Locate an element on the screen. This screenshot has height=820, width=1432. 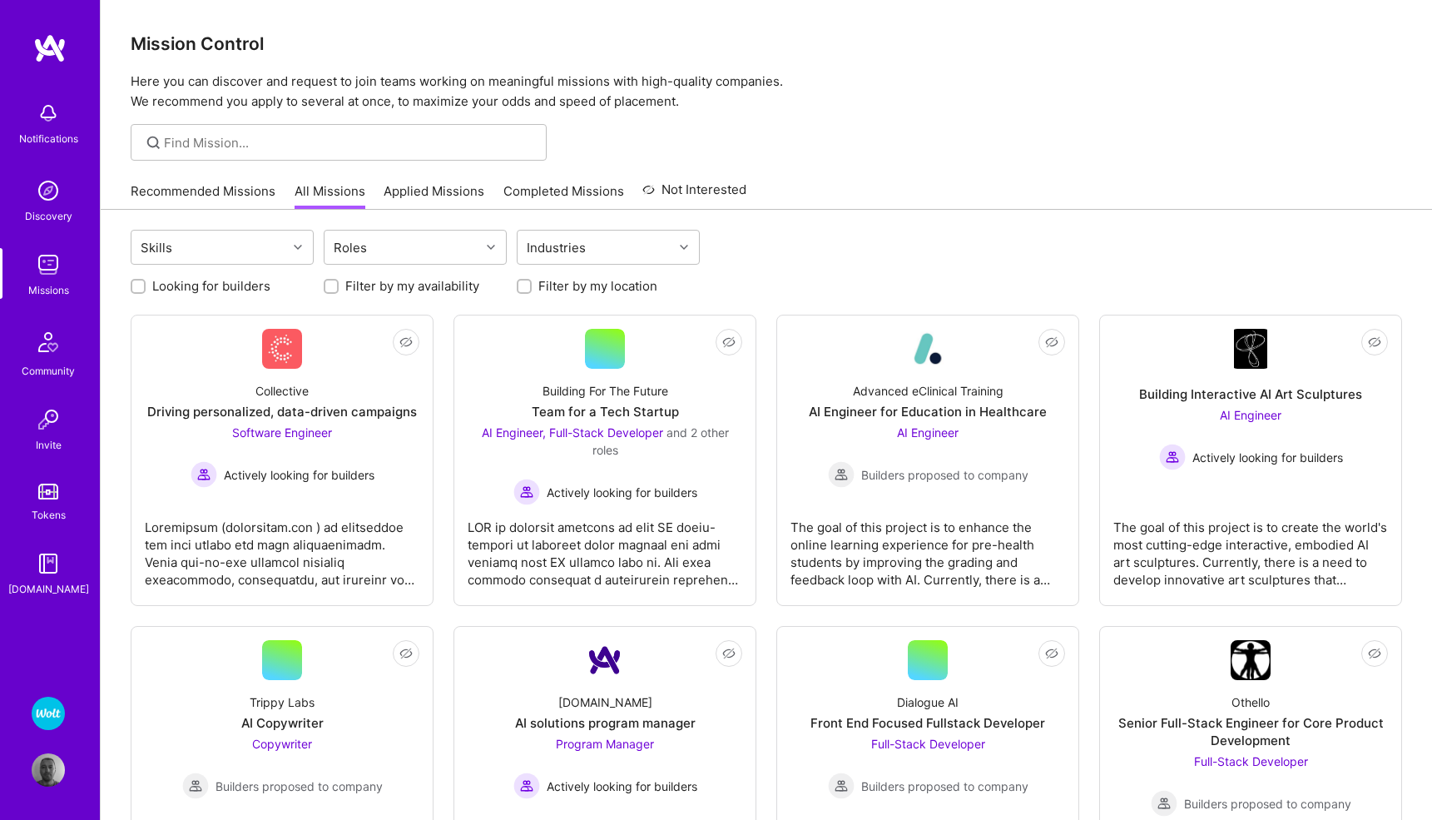
div: The goal of this project is to create the world's most cutting-edge interactive, embodied AI art ... is located at coordinates (1251, 547).